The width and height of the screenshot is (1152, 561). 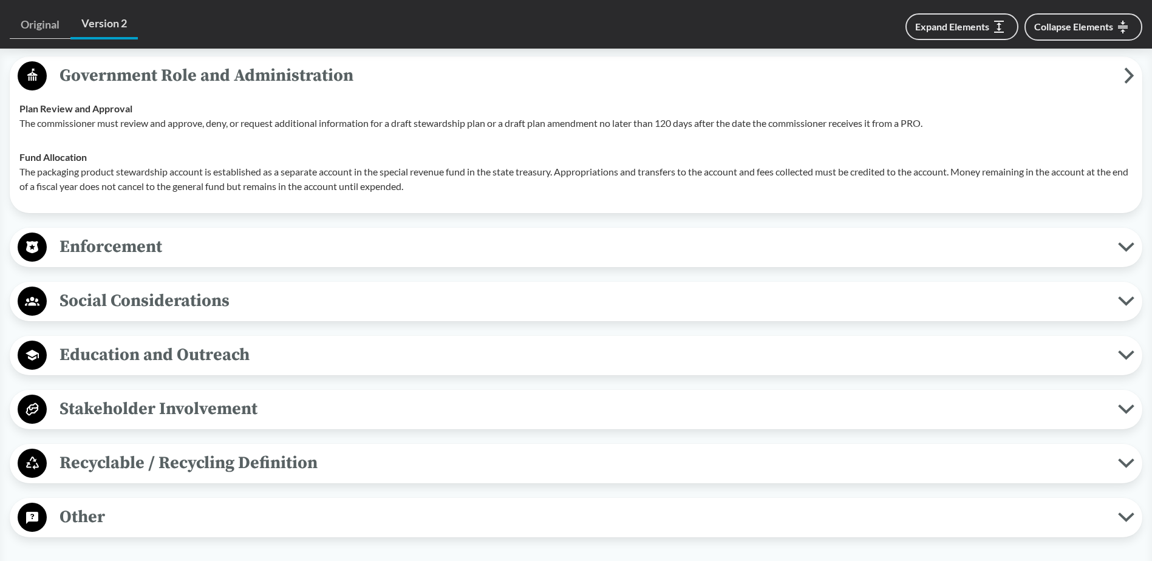 What do you see at coordinates (576, 123) in the screenshot?
I see `p: The commissioner must review and approve, deny, or request additional information for a draft ste...` at bounding box center [576, 123].